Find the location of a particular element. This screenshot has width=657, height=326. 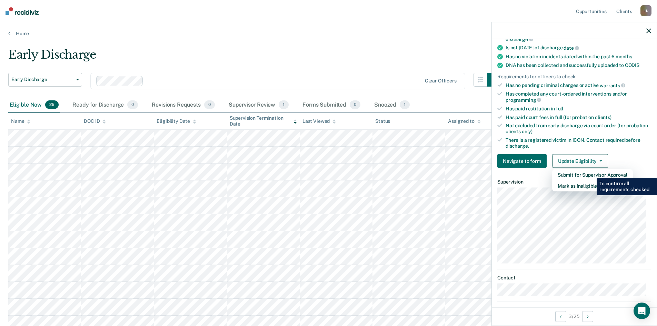

div: Revisions Requests is located at coordinates (183, 105).